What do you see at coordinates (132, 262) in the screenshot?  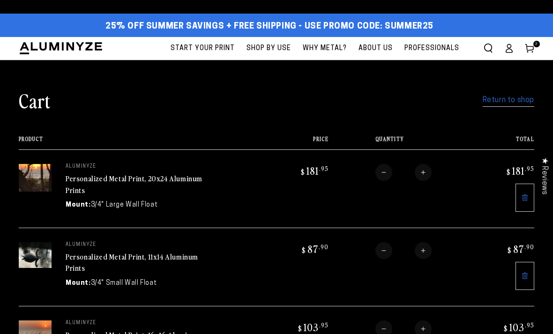 I see `a: Personalized Metal Print, 11x14 Aluminum Prints` at bounding box center [132, 262].